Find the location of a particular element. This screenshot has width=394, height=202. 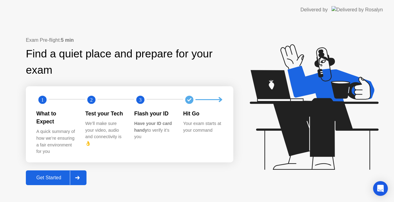

text: 3 is located at coordinates (140, 100).